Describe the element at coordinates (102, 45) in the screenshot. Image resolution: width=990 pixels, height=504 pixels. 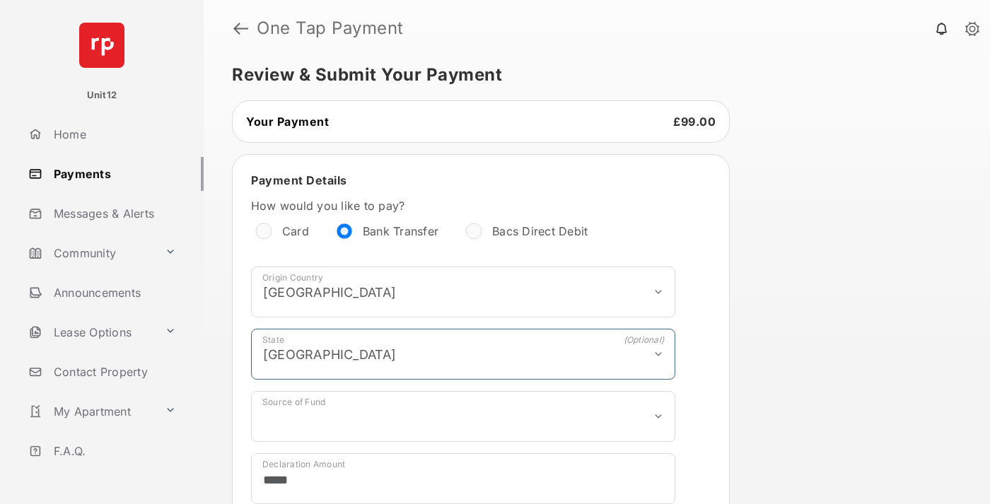
I see `img: svg+xml;base64,PHN2ZyB4bWxucz0iaHR0cDovL3d3dy53My5vcmcvMjAwMC9zdmciIHdpZHRoPSI2NCIgaGVpZ2h0PSI2NC...` at that location.